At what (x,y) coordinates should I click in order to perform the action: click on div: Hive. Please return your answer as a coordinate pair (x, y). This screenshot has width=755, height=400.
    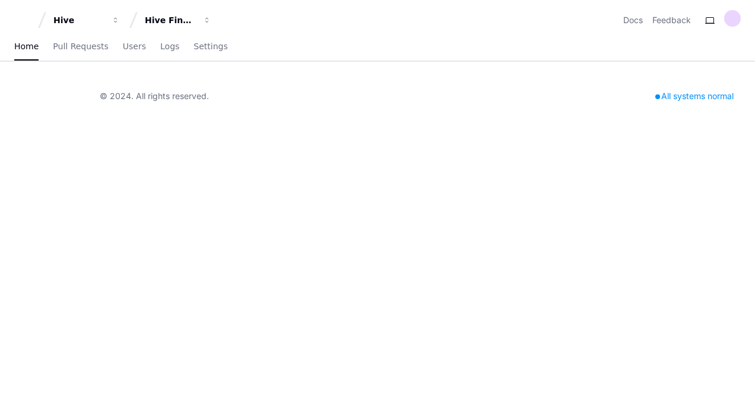
    Looking at the image, I should click on (79, 20).